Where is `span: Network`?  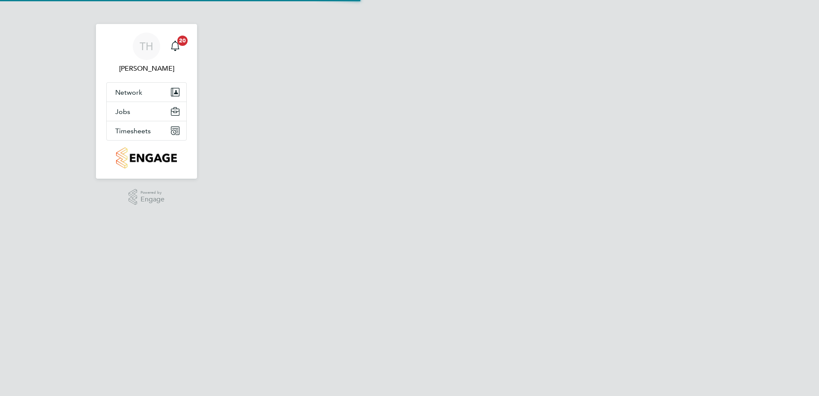 span: Network is located at coordinates (129, 92).